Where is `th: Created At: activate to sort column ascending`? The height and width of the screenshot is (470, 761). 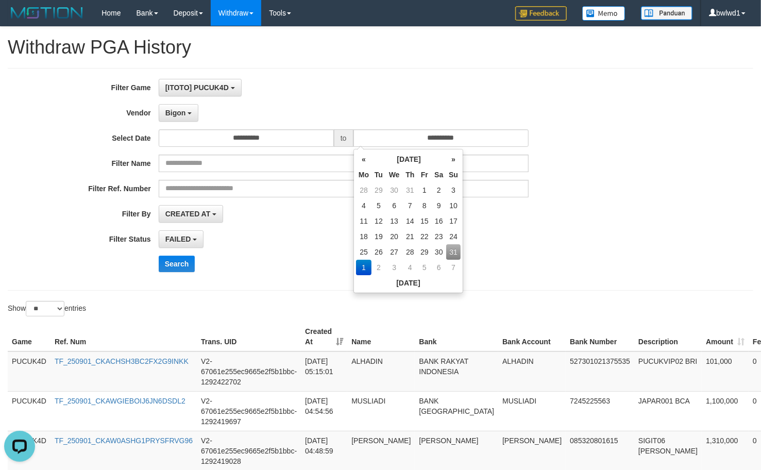 th: Created At: activate to sort column ascending is located at coordinates (324, 337).